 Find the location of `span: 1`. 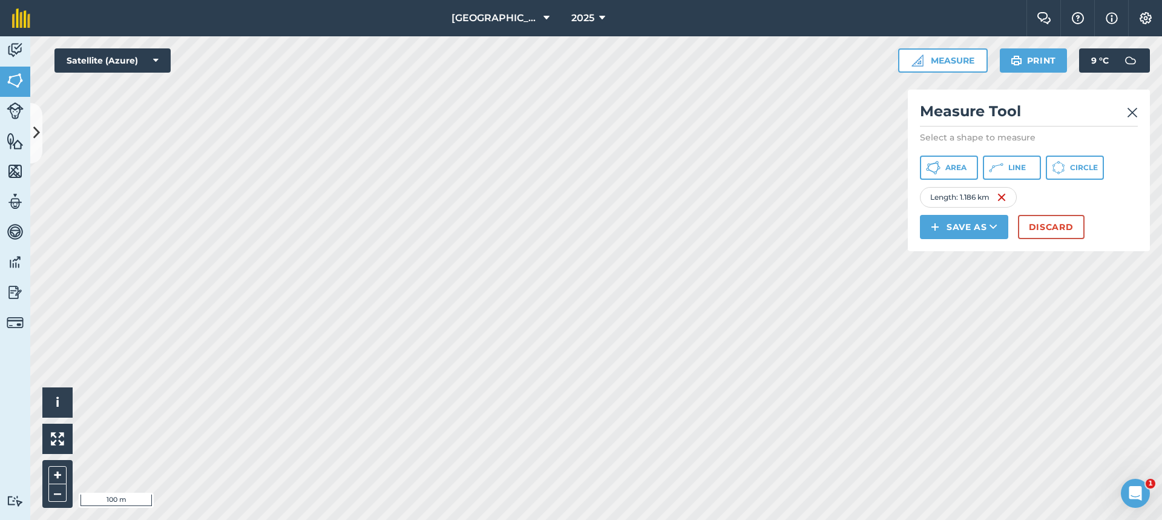

span: 1 is located at coordinates (1150, 483).